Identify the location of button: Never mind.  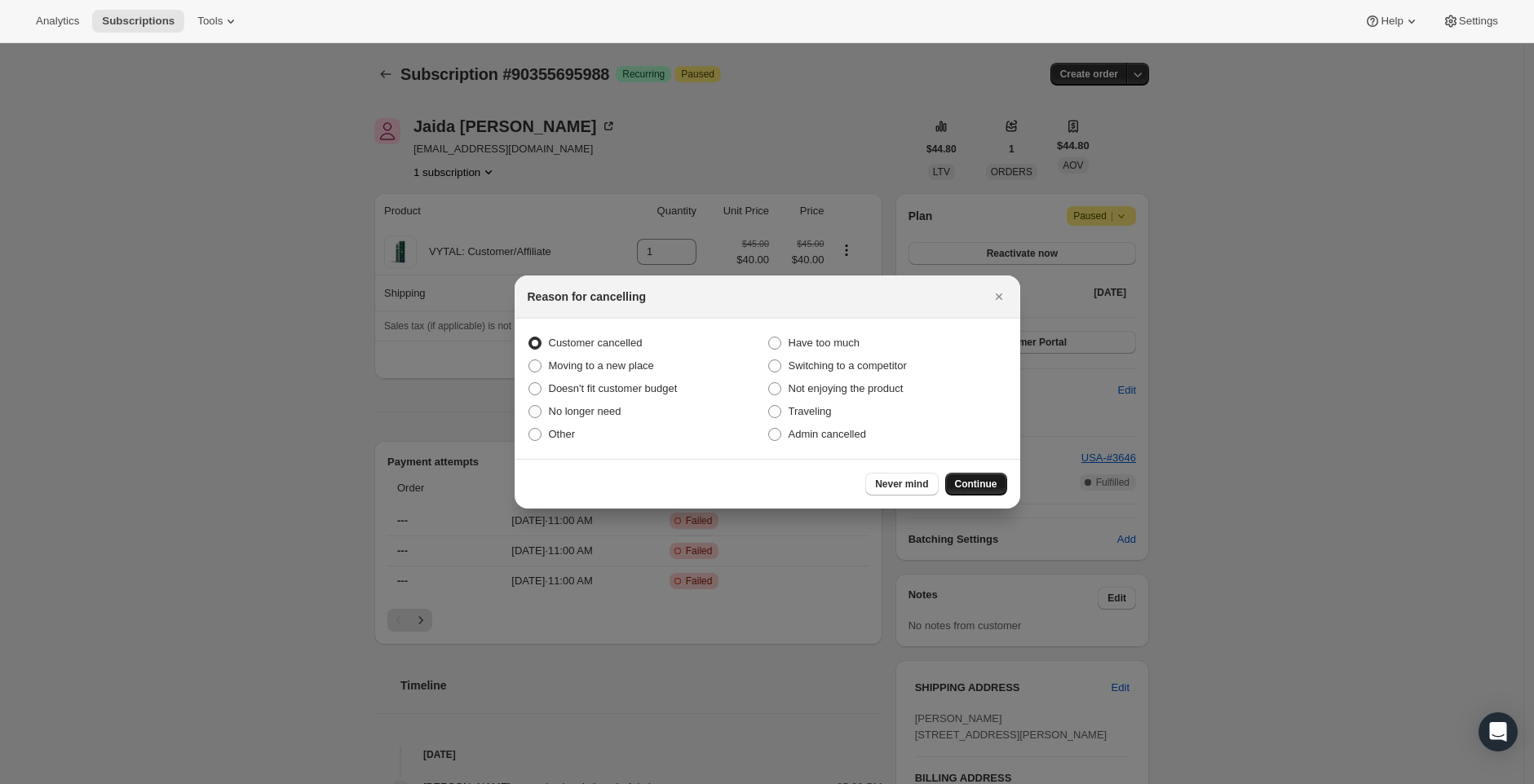
(901, 484).